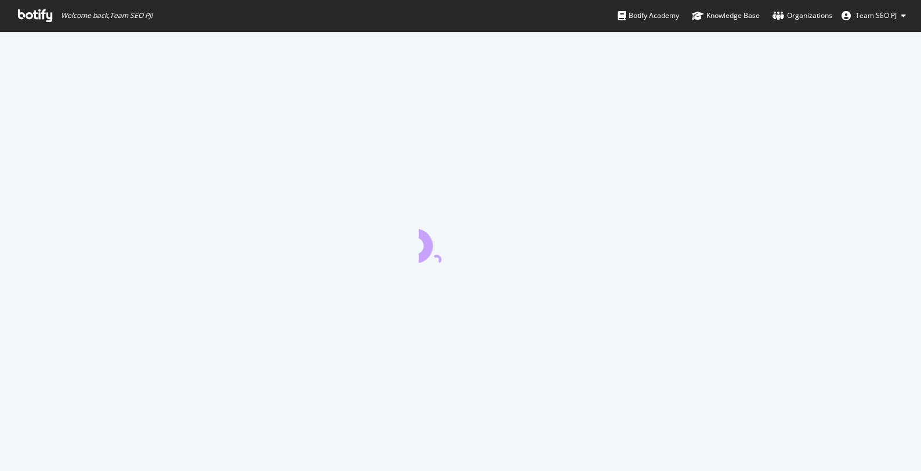 The height and width of the screenshot is (471, 921). What do you see at coordinates (648, 16) in the screenshot?
I see `div: Botify Academy` at bounding box center [648, 16].